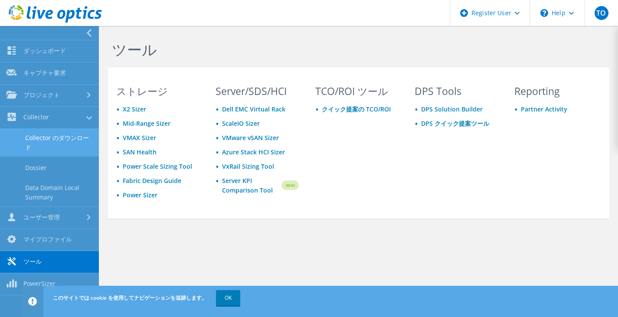  What do you see at coordinates (228, 298) in the screenshot?
I see `a: OK` at bounding box center [228, 298].